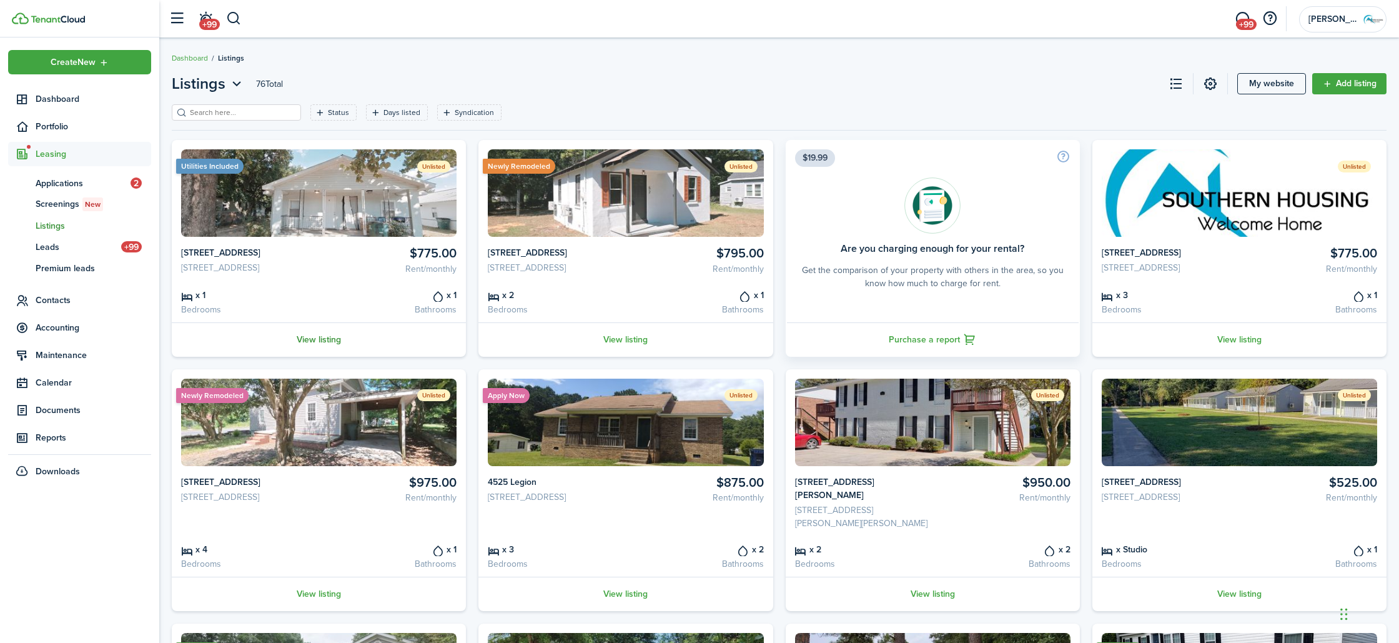 Image resolution: width=1399 pixels, height=643 pixels. I want to click on card-listing-title: $950.00, so click(1004, 482).